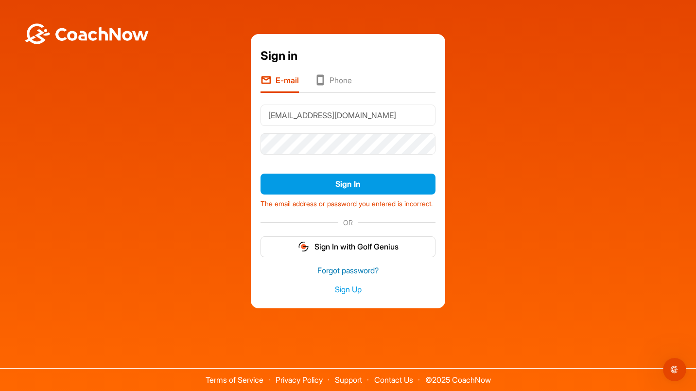 The width and height of the screenshot is (696, 391). I want to click on span: © 2025 CoachNow, so click(458, 376).